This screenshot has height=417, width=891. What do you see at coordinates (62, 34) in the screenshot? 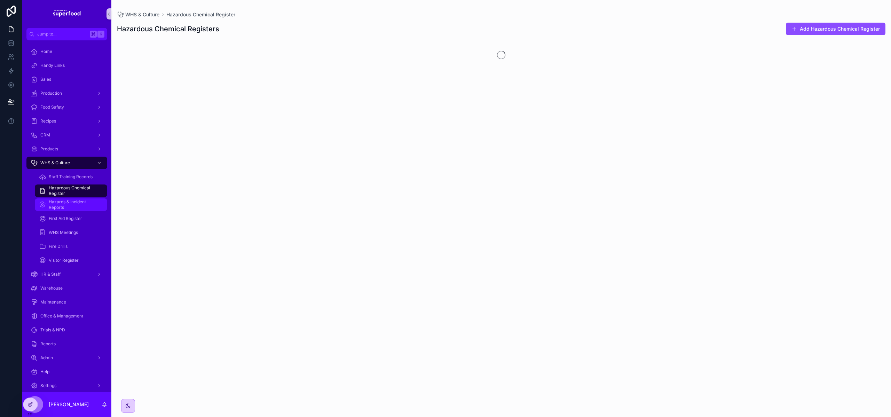
I see `span: Jump to...` at bounding box center [62, 34].